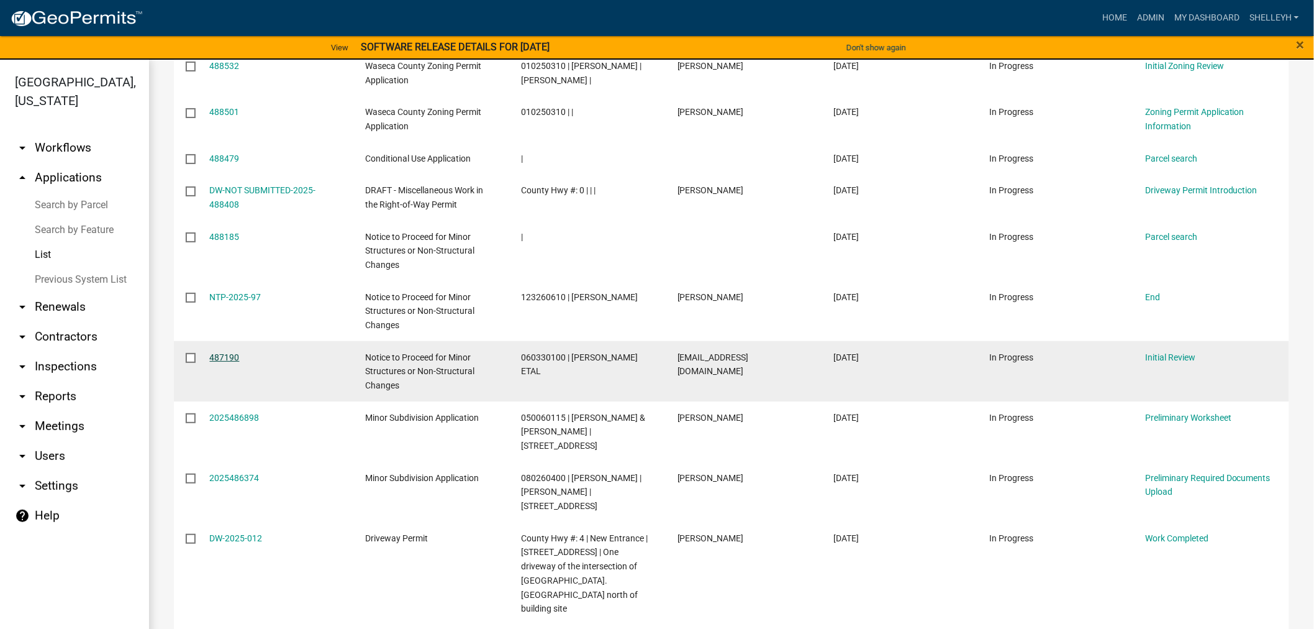  Describe the element at coordinates (711, 190) in the screenshot. I see `span: Jim Kollar` at that location.